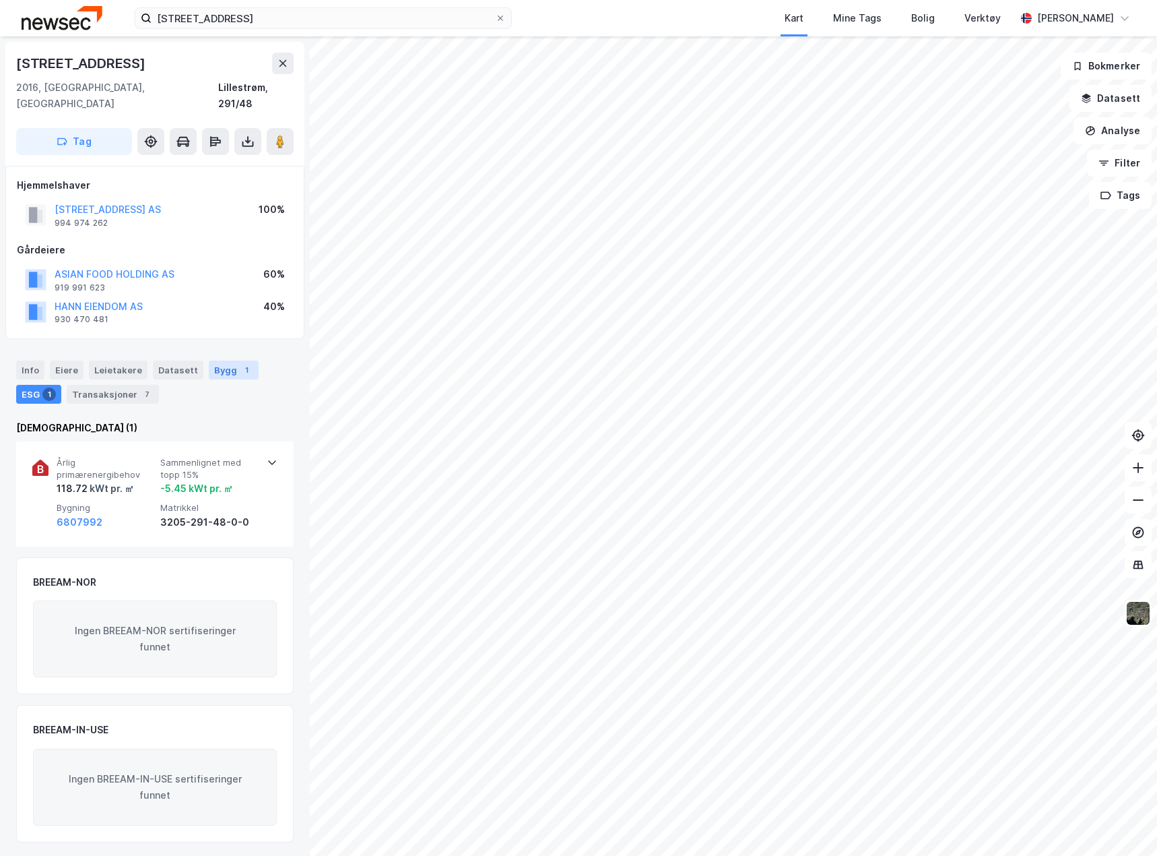  What do you see at coordinates (923, 18) in the screenshot?
I see `div: Bolig` at bounding box center [923, 18].